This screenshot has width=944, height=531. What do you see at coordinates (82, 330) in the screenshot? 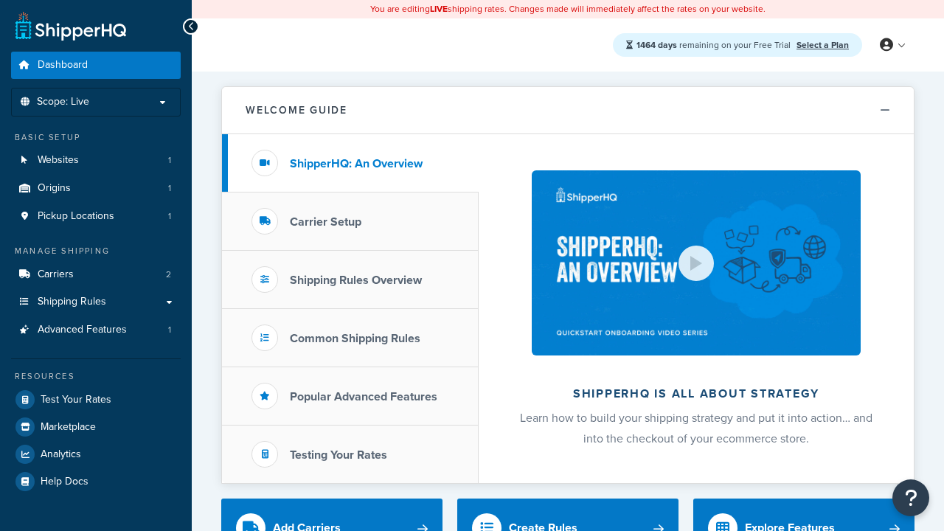
I see `span: Advanced Features` at bounding box center [82, 330].